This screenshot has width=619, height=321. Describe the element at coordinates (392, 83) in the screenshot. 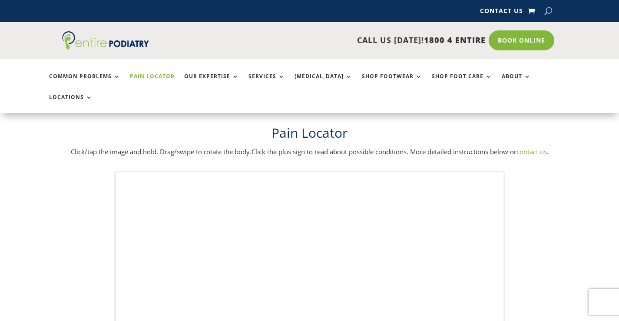

I see `a: Shop Footwear` at that location.